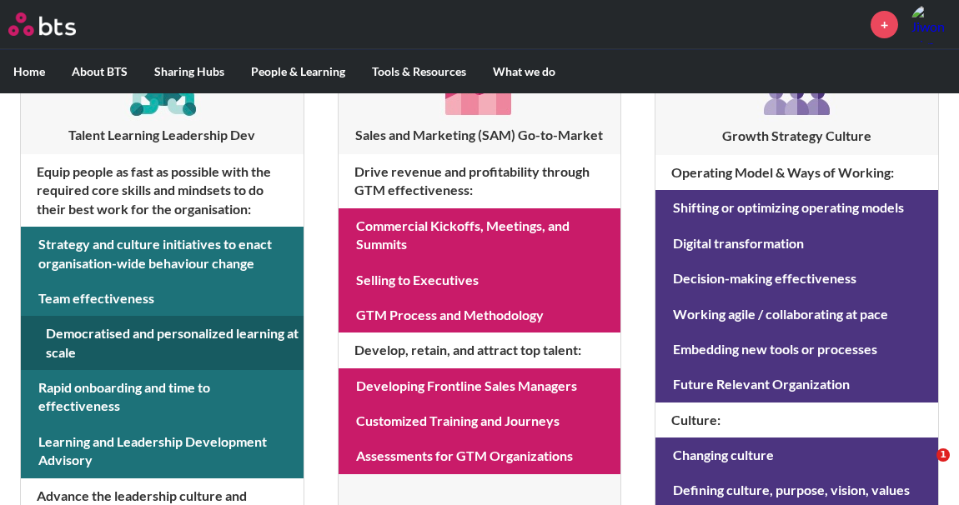  I want to click on h4: Develop, retain, and attract top talent :, so click(479, 350).